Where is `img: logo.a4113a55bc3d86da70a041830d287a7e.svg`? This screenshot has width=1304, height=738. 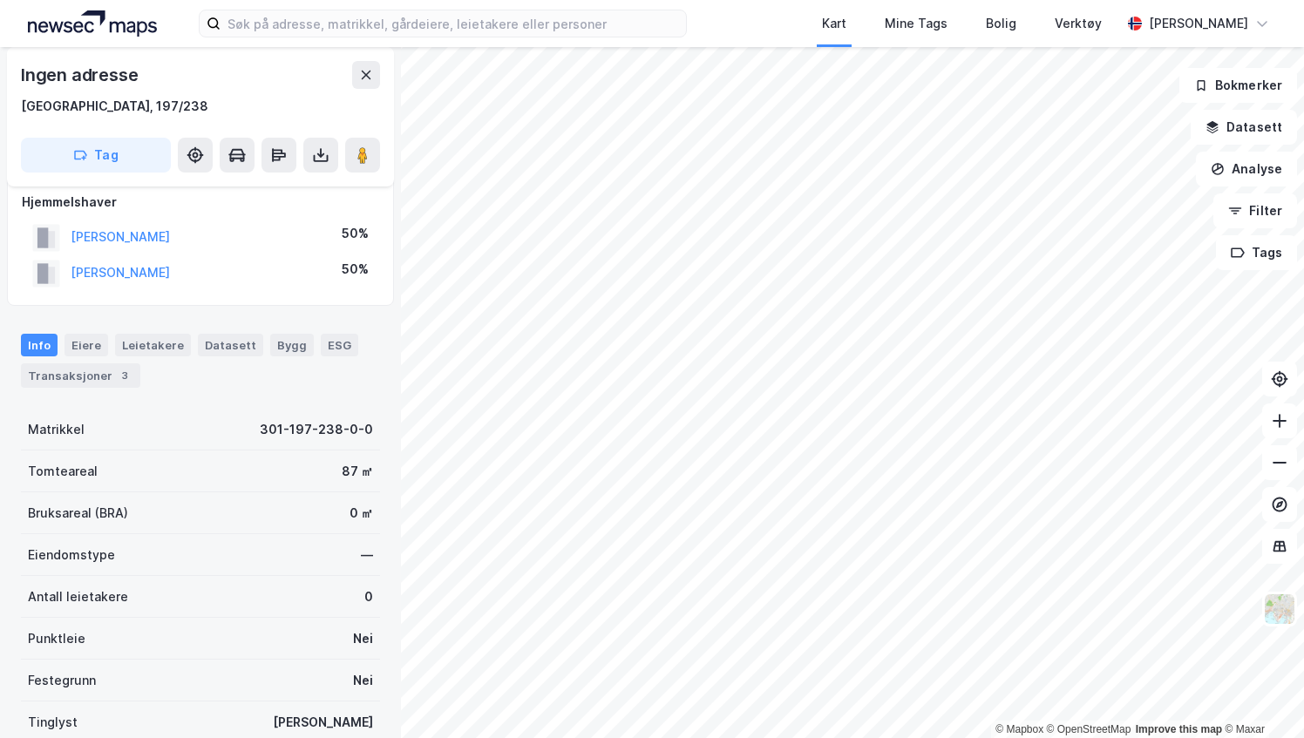 img: logo.a4113a55bc3d86da70a041830d287a7e.svg is located at coordinates (92, 24).